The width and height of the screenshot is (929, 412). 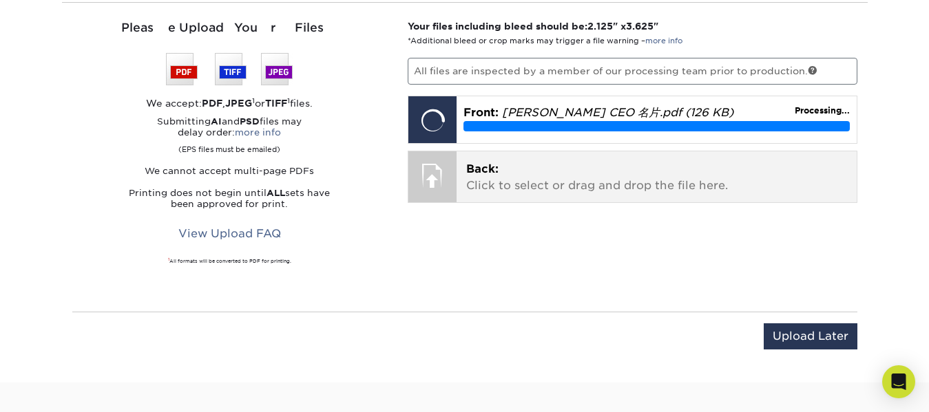 What do you see at coordinates (249, 121) in the screenshot?
I see `strong: PSD` at bounding box center [249, 121].